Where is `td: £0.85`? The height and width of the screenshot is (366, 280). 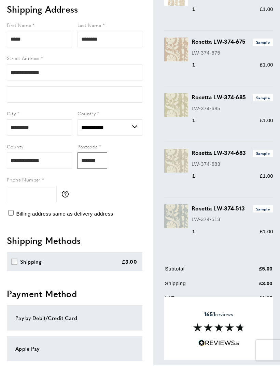
td: £0.85 is located at coordinates (256, 301).